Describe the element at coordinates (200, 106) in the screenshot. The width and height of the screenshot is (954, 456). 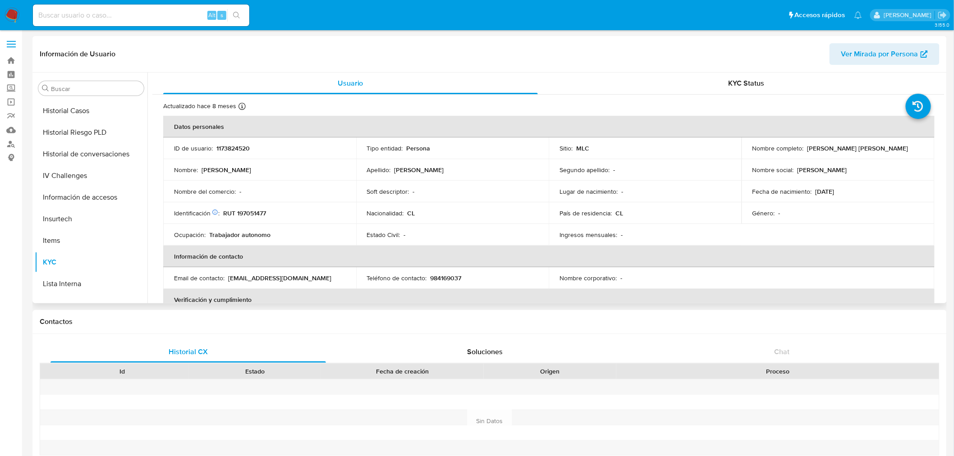
I see `p: Actualizado hace 8 meses` at that location.